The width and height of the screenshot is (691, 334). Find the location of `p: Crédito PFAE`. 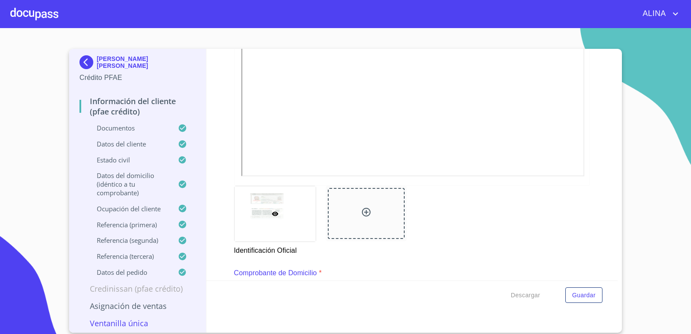

p: Crédito PFAE is located at coordinates (137, 78).